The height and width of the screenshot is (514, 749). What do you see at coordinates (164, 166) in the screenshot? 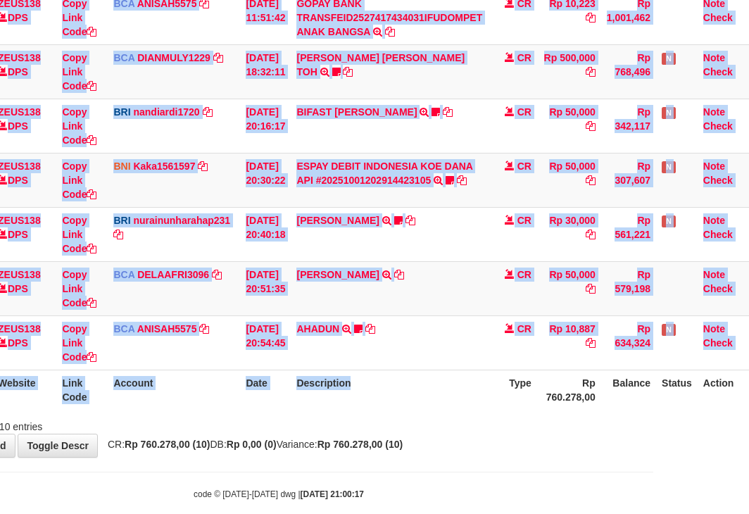
I see `a: Kaka1561597` at bounding box center [164, 166].